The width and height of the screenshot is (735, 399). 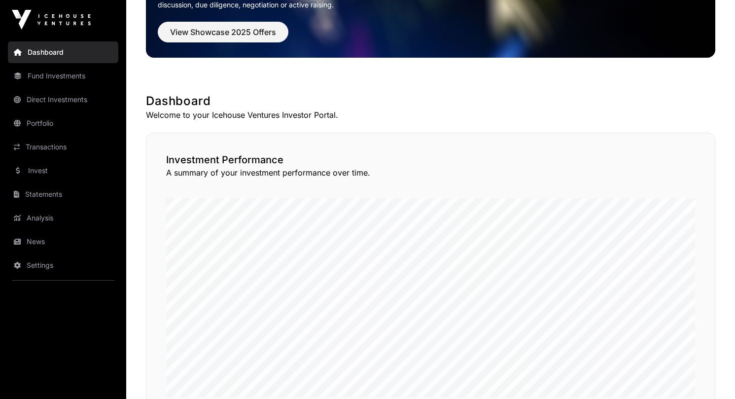 I want to click on h1: Dashboard, so click(x=430, y=101).